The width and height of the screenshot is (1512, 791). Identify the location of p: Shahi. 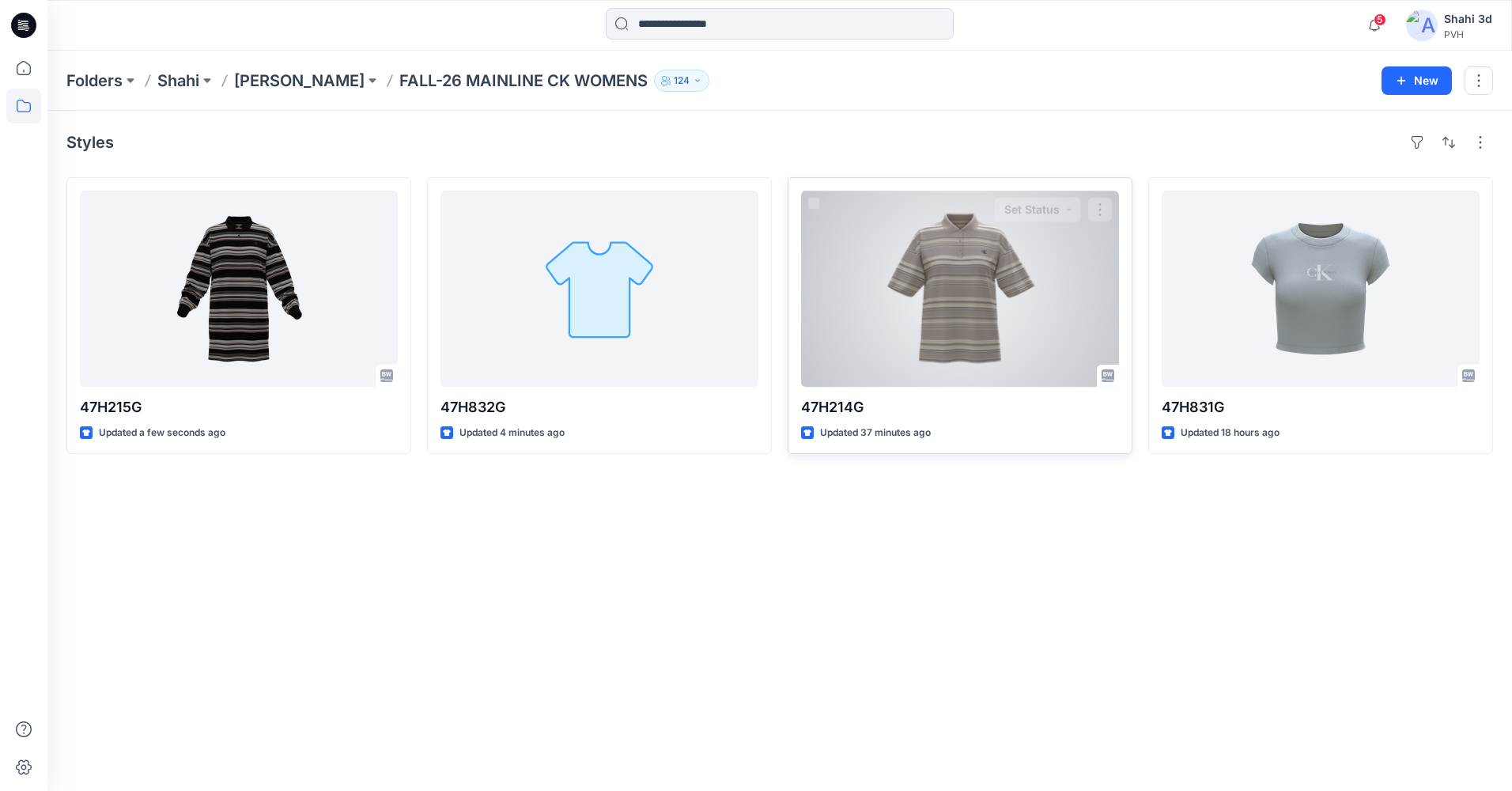
(177, 81).